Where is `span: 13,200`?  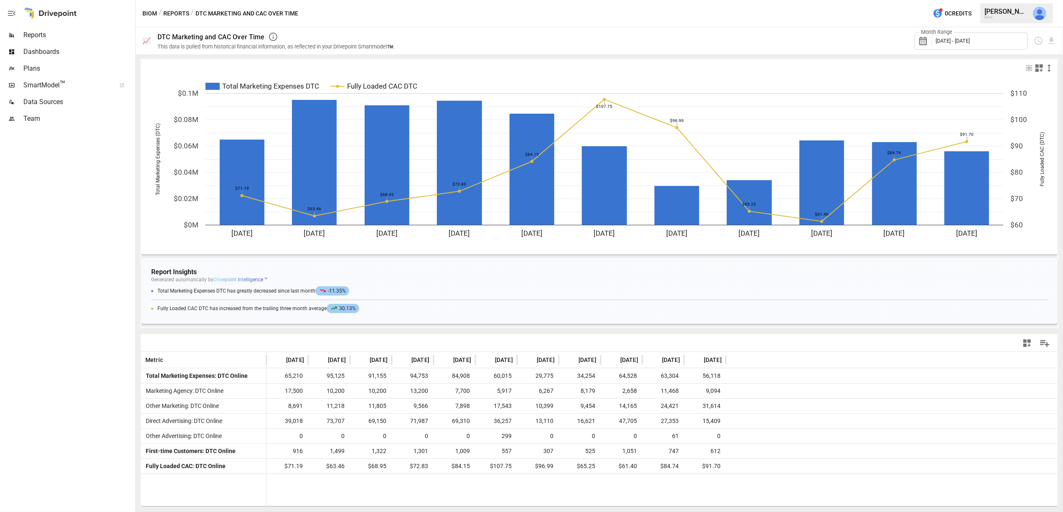 span: 13,200 is located at coordinates (419, 391).